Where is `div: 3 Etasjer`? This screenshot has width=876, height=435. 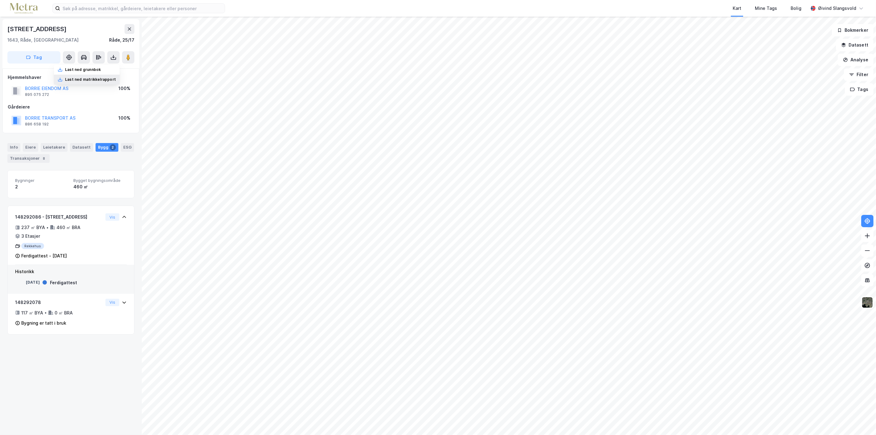 div: 3 Etasjer is located at coordinates (31, 236).